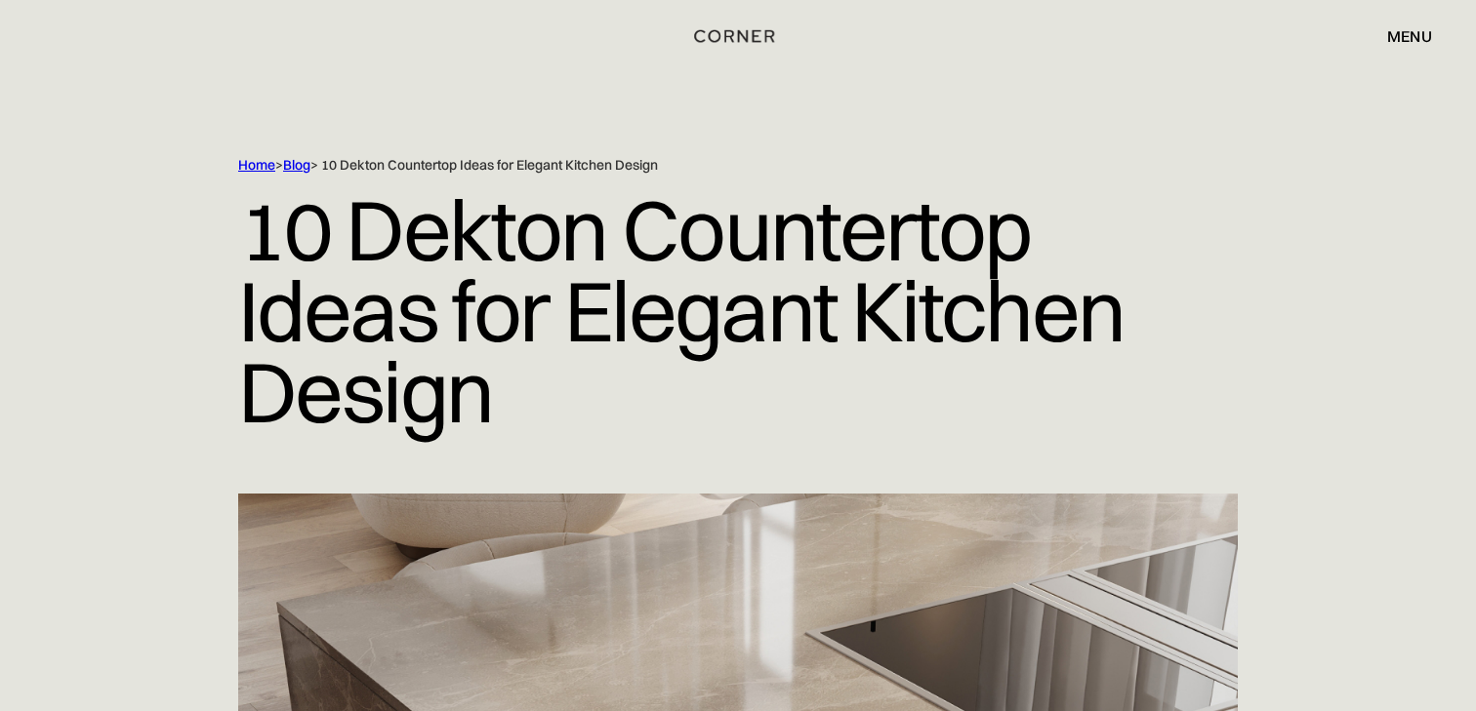 Image resolution: width=1476 pixels, height=711 pixels. I want to click on a: Blog, so click(297, 165).